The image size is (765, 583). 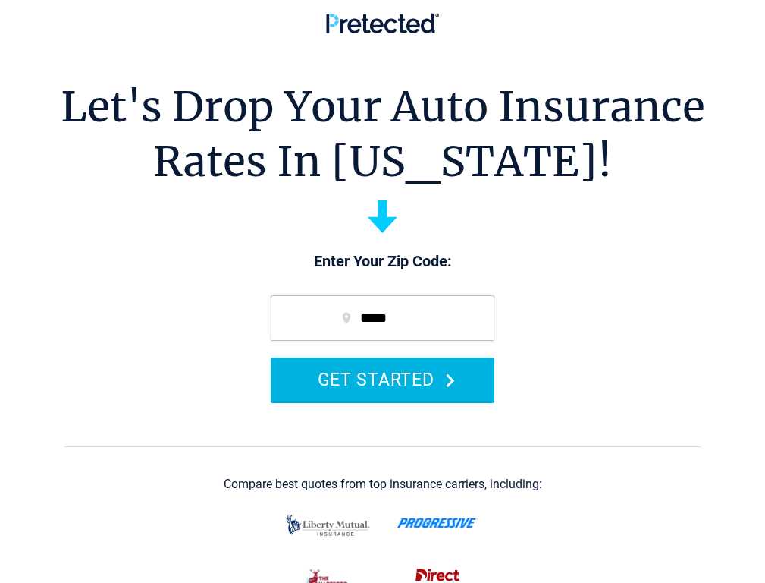 I want to click on div: Compare best quotes from top insurance carriers, including:, so click(x=383, y=484).